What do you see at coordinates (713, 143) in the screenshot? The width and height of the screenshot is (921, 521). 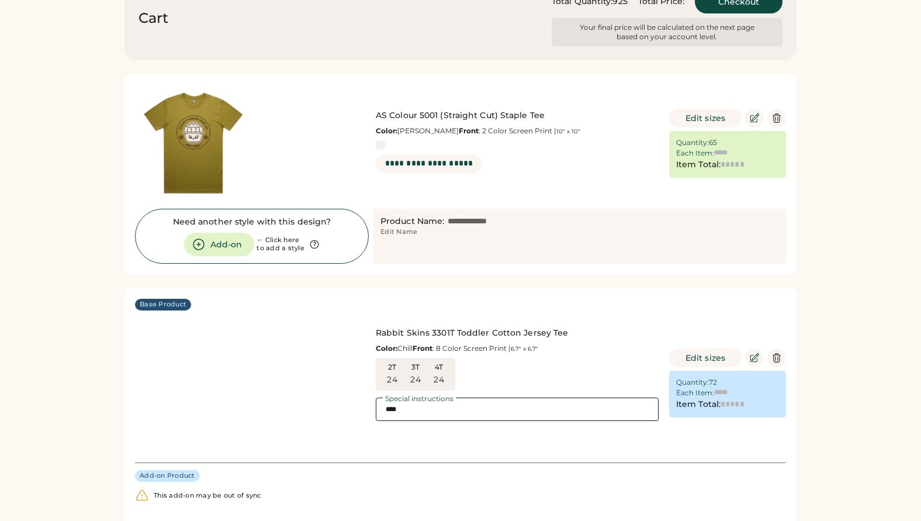 I see `div: 65` at bounding box center [713, 143].